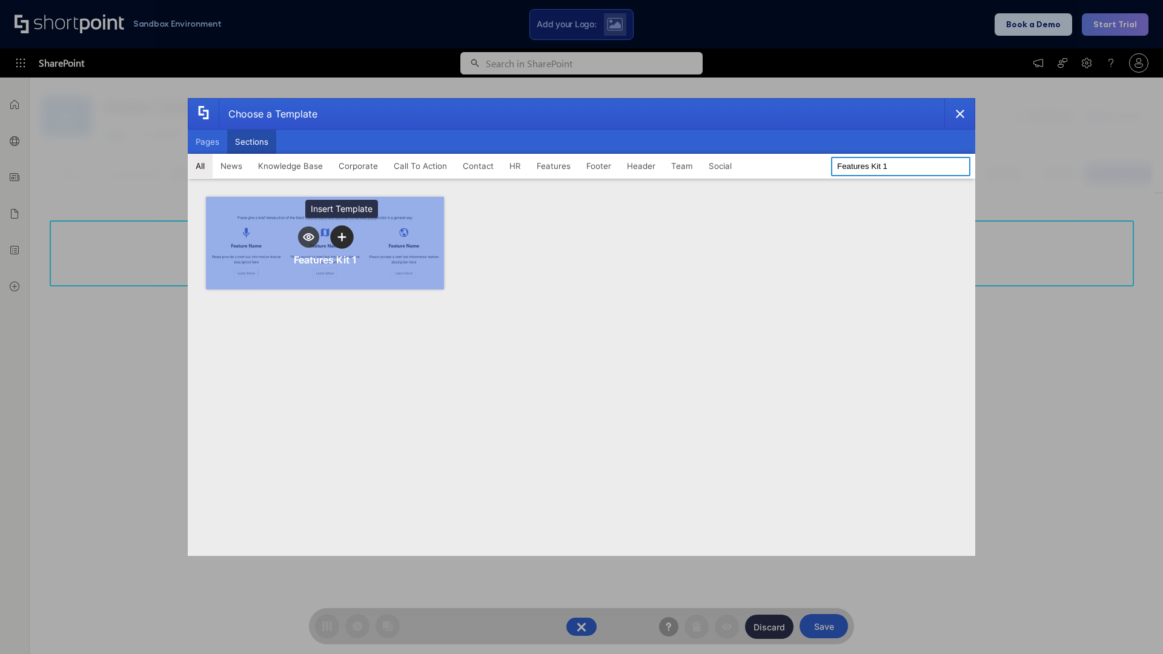 The width and height of the screenshot is (1163, 654). What do you see at coordinates (290, 166) in the screenshot?
I see `button: Knowledge Base` at bounding box center [290, 166].